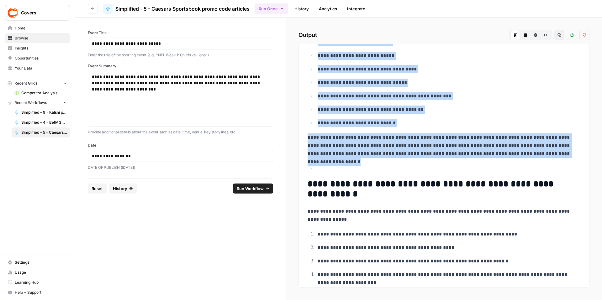 The width and height of the screenshot is (602, 300). I want to click on span: Reset, so click(97, 189).